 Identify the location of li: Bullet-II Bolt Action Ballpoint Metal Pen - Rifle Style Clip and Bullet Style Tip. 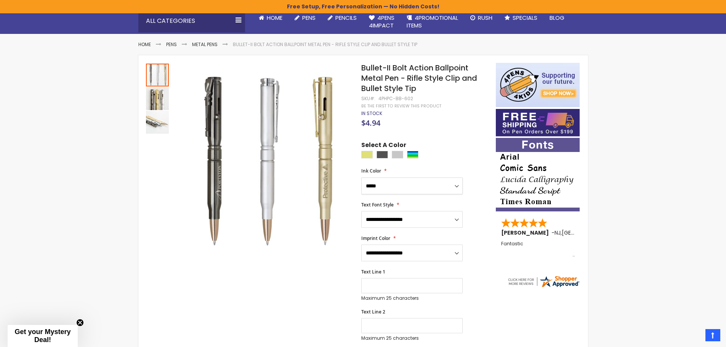
(325, 45).